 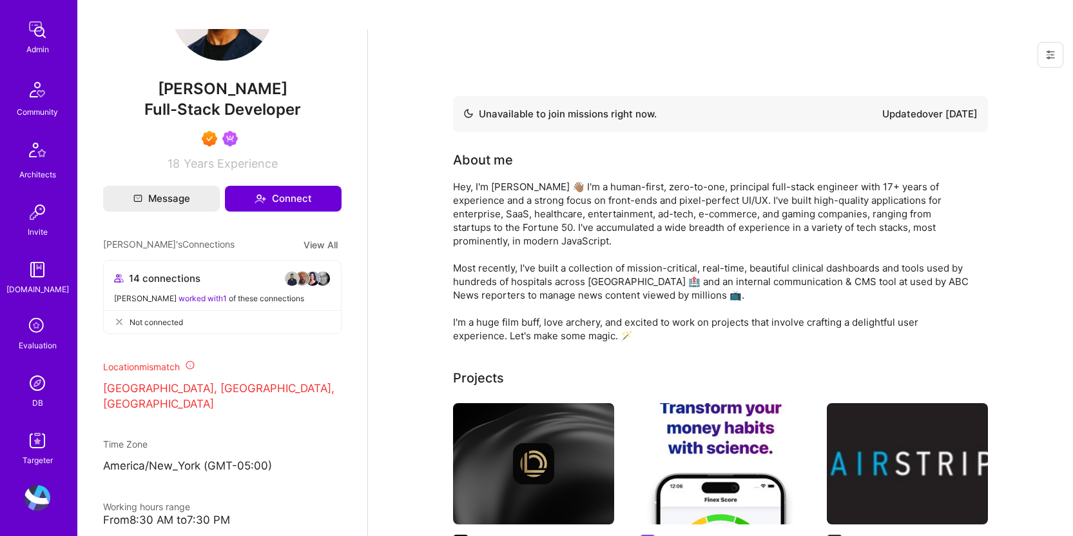 I want to click on div: From 8:30 AM to 7:30 PM, so click(x=222, y=519).